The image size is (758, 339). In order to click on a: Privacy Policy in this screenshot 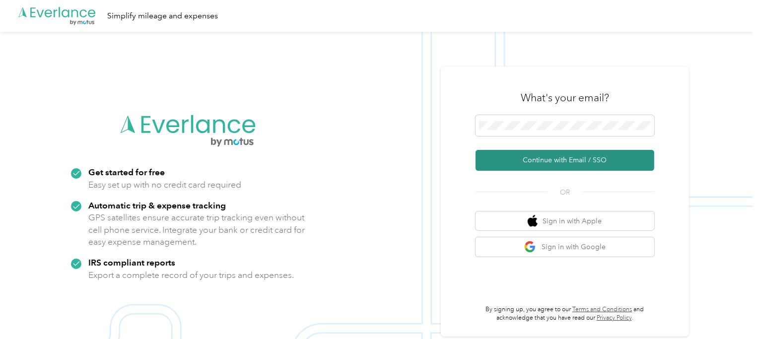, I will do `click(614, 318)`.